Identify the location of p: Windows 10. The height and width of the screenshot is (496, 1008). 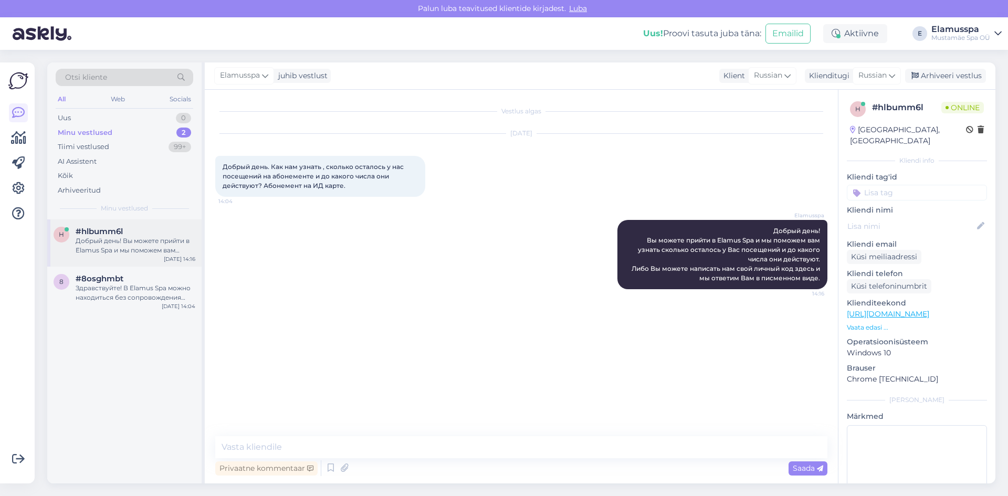
(917, 353).